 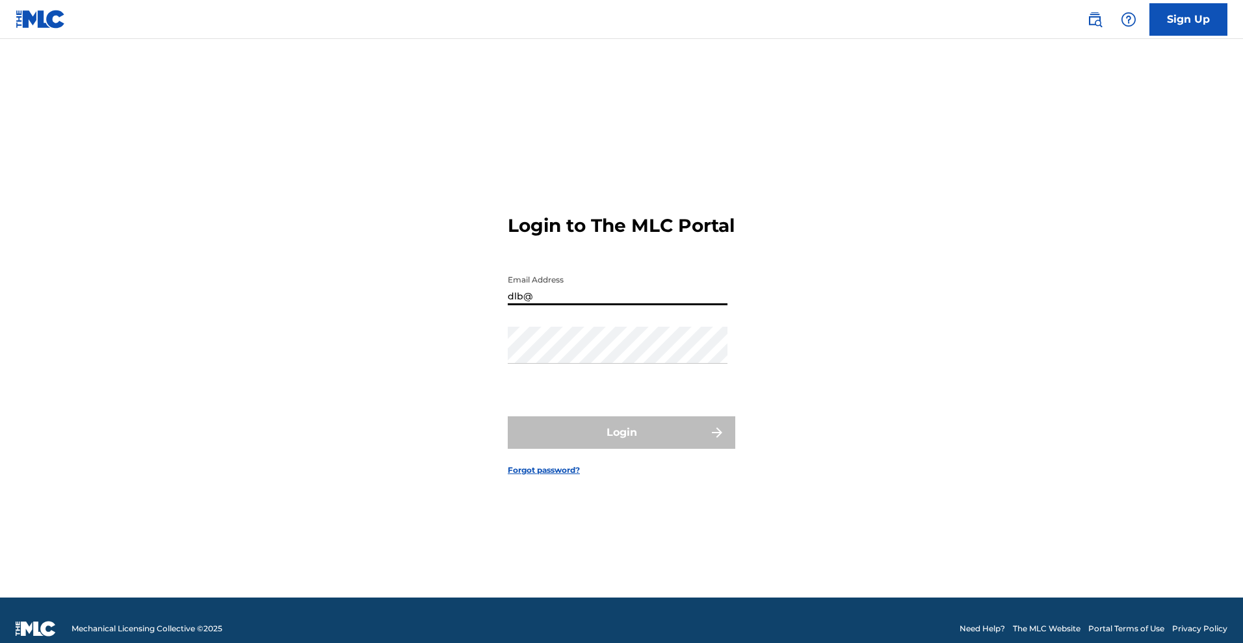 I want to click on span: Mechanical Licensing Collective © 2025, so click(x=147, y=629).